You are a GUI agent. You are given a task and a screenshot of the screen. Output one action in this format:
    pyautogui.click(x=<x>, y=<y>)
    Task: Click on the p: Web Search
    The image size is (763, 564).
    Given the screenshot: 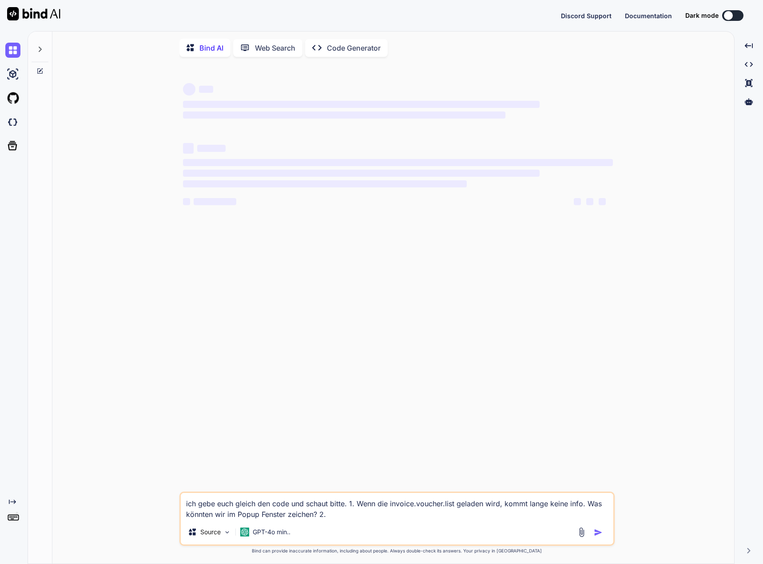 What is the action you would take?
    pyautogui.click(x=275, y=48)
    